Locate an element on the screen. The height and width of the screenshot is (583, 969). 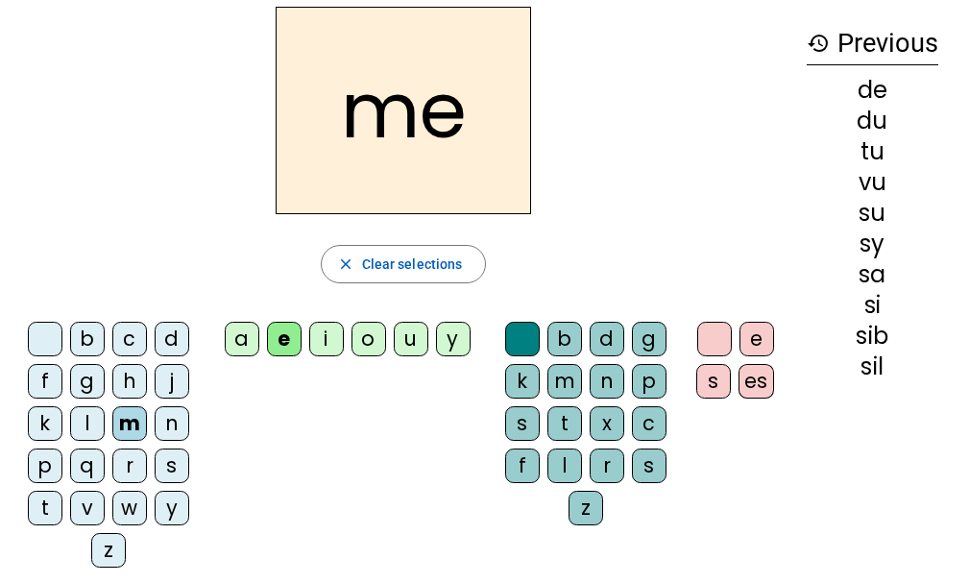
div: vu is located at coordinates (872, 182).